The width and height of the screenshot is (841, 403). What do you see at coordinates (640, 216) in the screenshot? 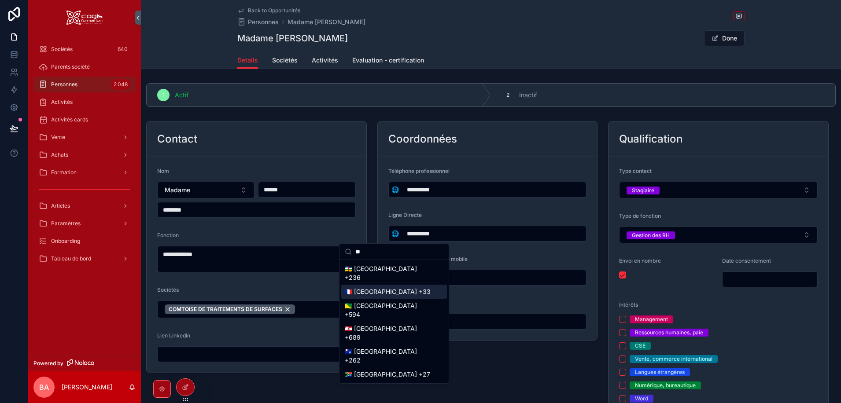
I see `span: Type de fonction` at bounding box center [640, 216].